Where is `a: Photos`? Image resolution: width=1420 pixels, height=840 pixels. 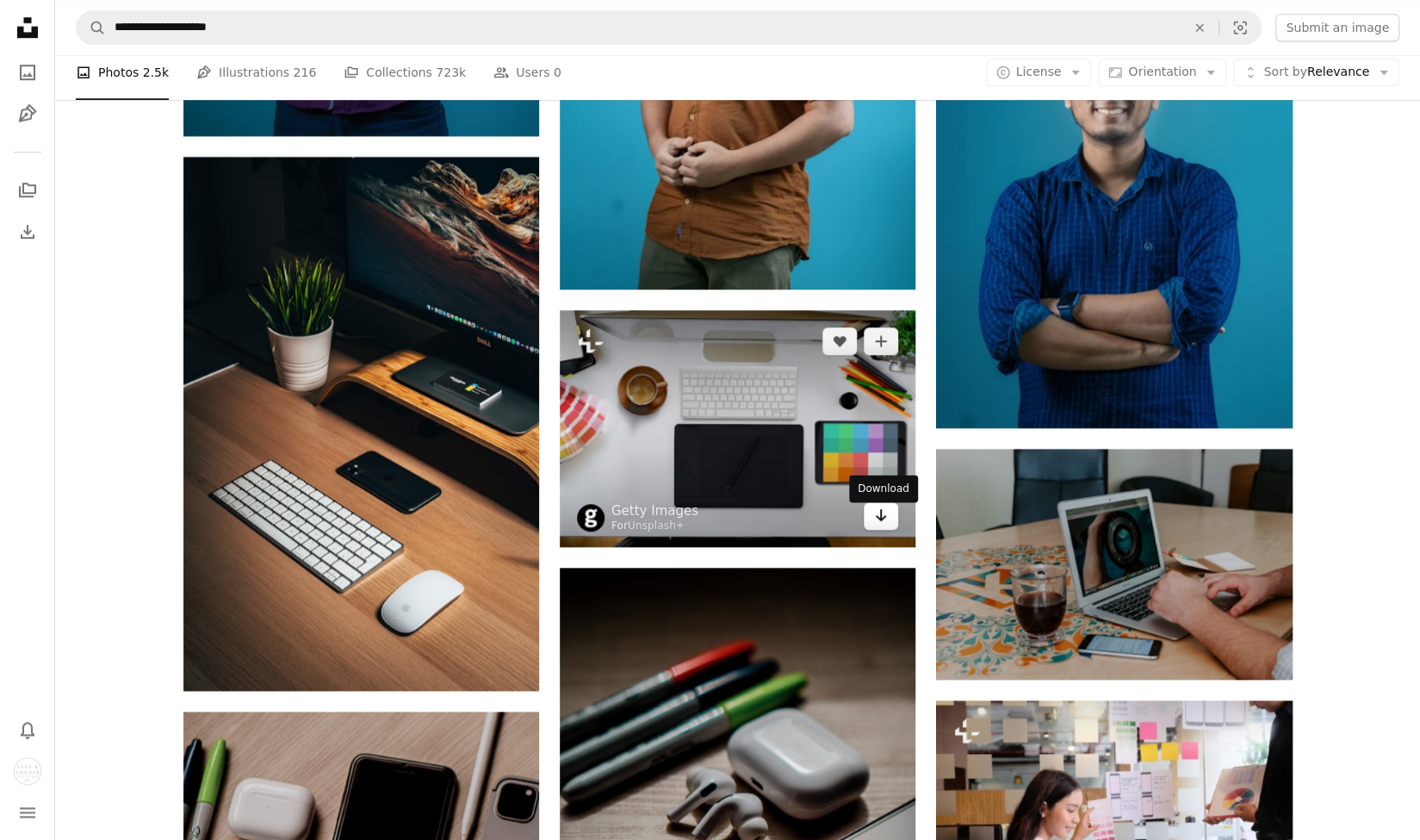 a: Photos is located at coordinates (28, 73).